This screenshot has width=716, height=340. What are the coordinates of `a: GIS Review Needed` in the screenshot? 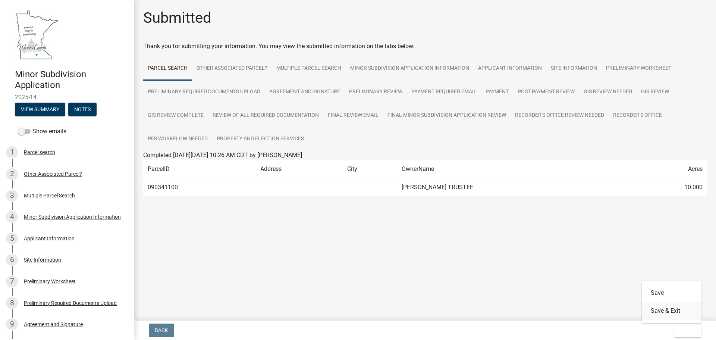 It's located at (608, 92).